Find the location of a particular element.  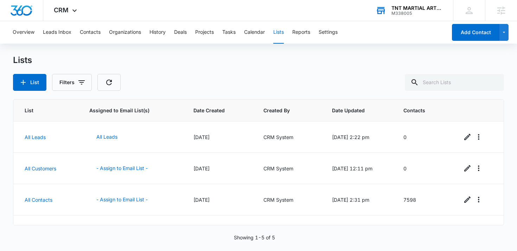

span: Created By is located at coordinates (284, 110).